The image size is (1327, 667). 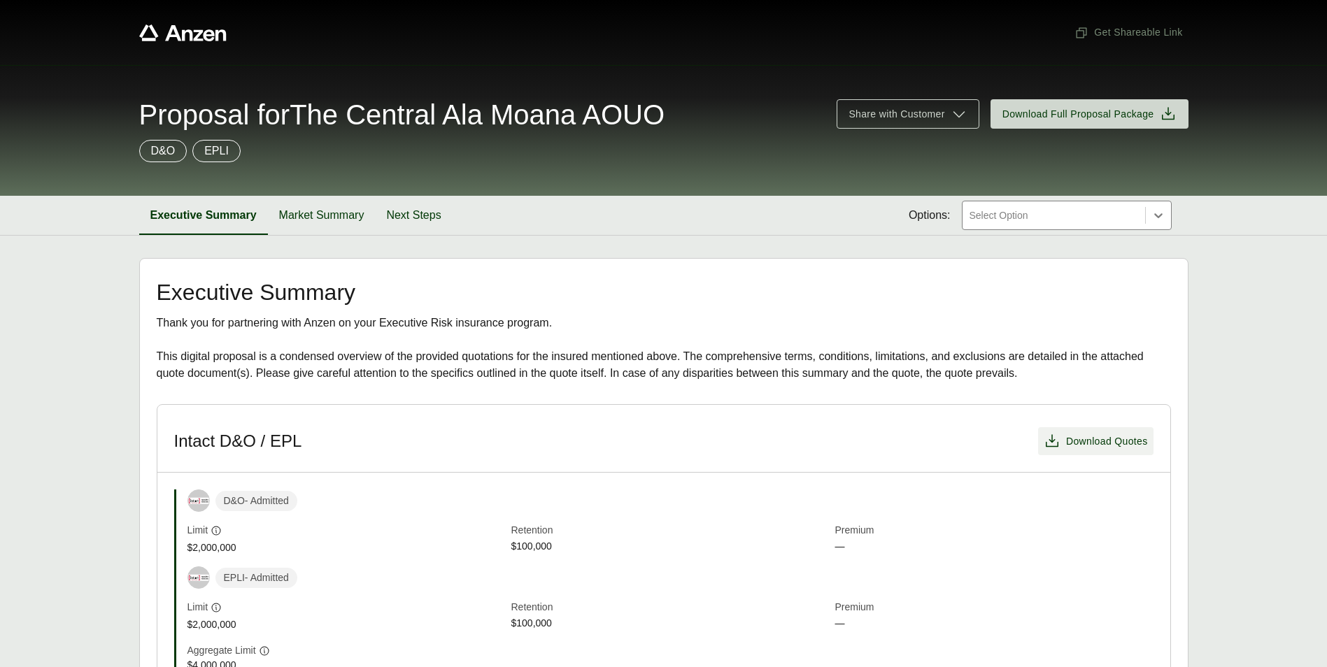 I want to click on span: EPLI - Admitted, so click(x=256, y=578).